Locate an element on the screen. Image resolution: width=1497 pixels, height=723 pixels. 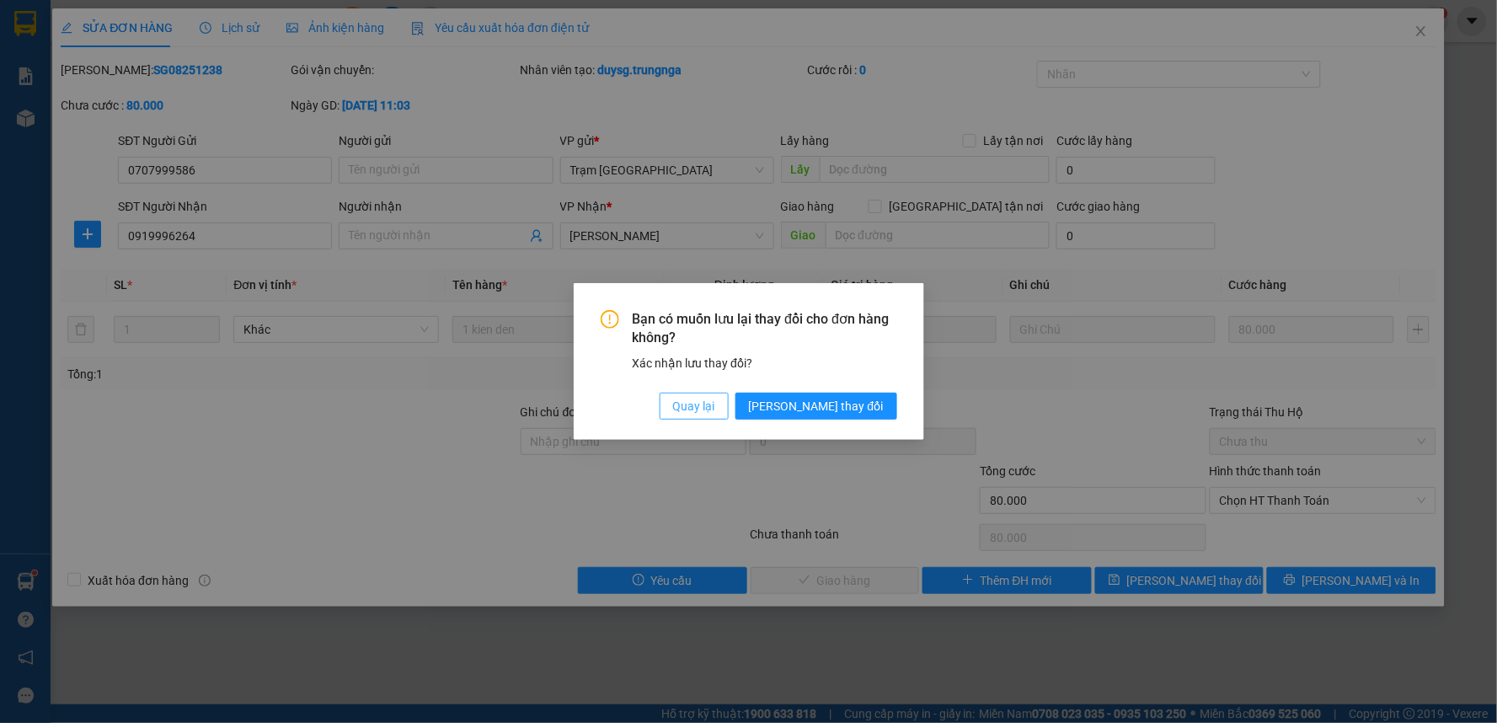
button: Quay lại is located at coordinates (694, 406).